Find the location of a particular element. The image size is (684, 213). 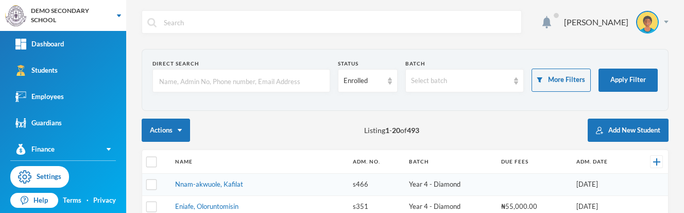

img: search is located at coordinates (152, 23).